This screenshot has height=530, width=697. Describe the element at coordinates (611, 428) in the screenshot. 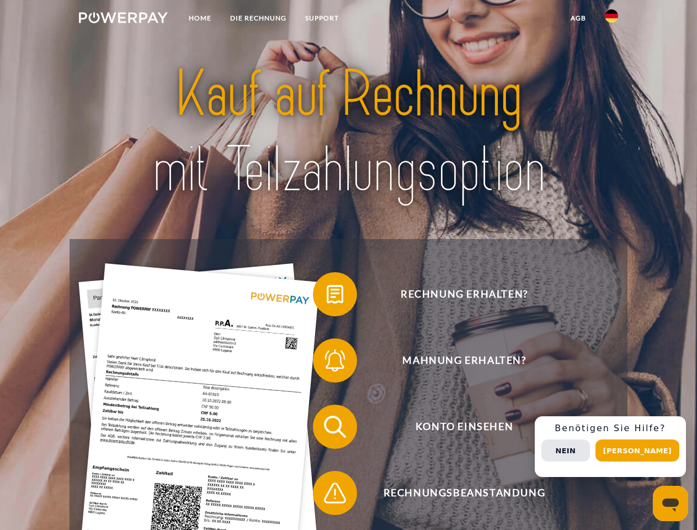

I see `h3: Benötigen Sie Hilfe?` at that location.